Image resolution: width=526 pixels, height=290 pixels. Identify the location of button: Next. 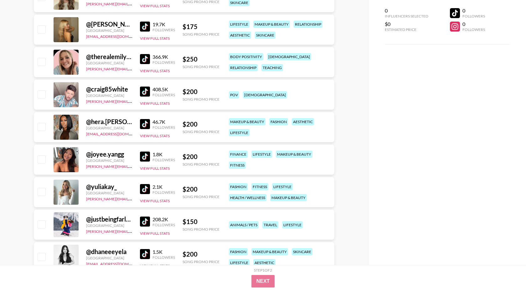
(263, 282).